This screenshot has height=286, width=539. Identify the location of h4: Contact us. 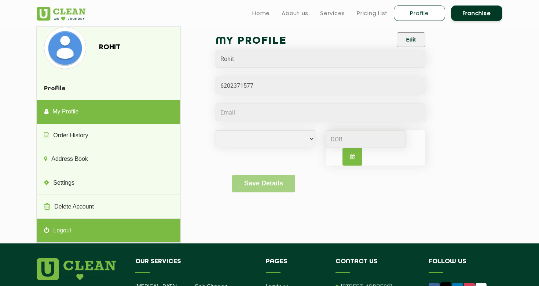
(377, 265).